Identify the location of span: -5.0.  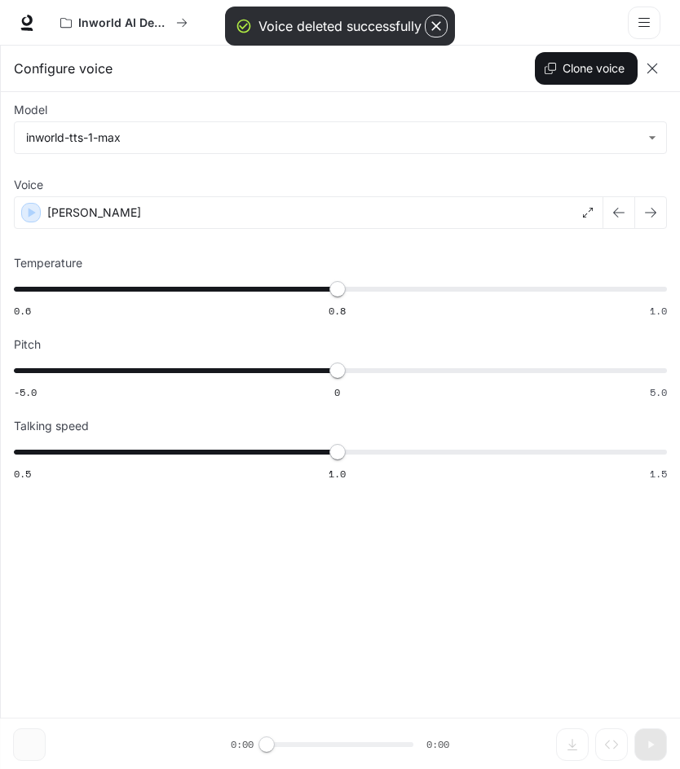
(25, 392).